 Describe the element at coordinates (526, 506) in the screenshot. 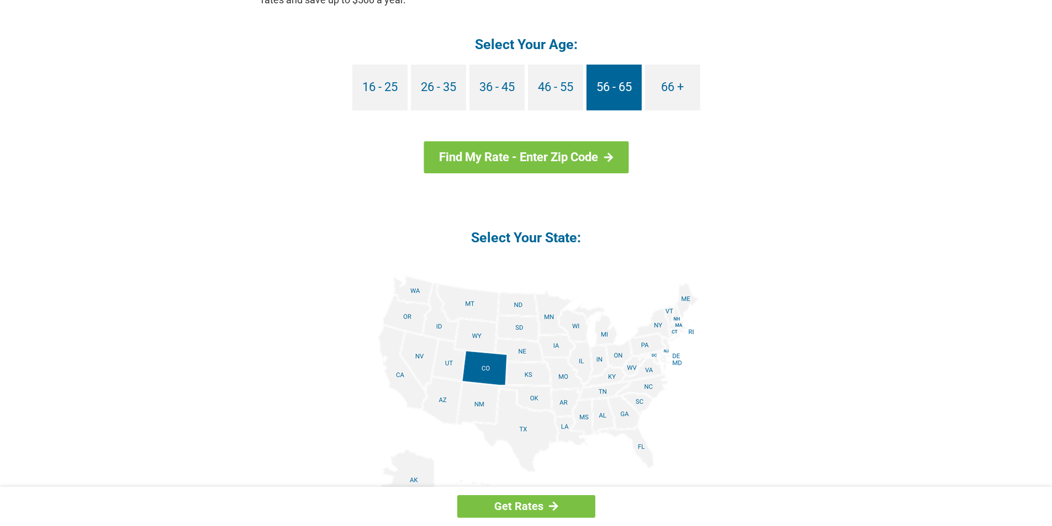

I see `a: Get Rates` at that location.